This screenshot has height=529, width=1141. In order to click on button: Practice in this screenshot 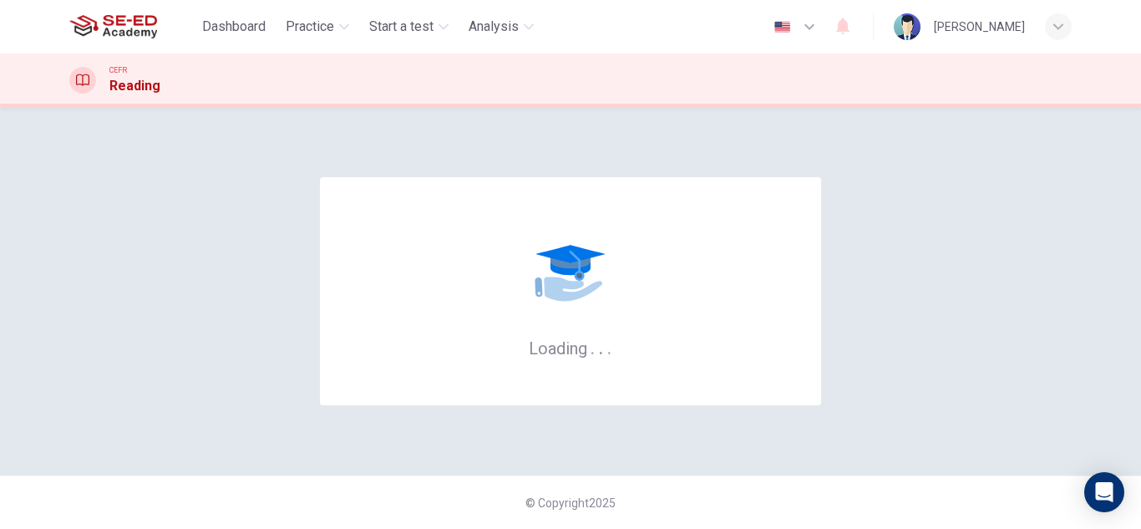, I will do `click(318, 27)`.